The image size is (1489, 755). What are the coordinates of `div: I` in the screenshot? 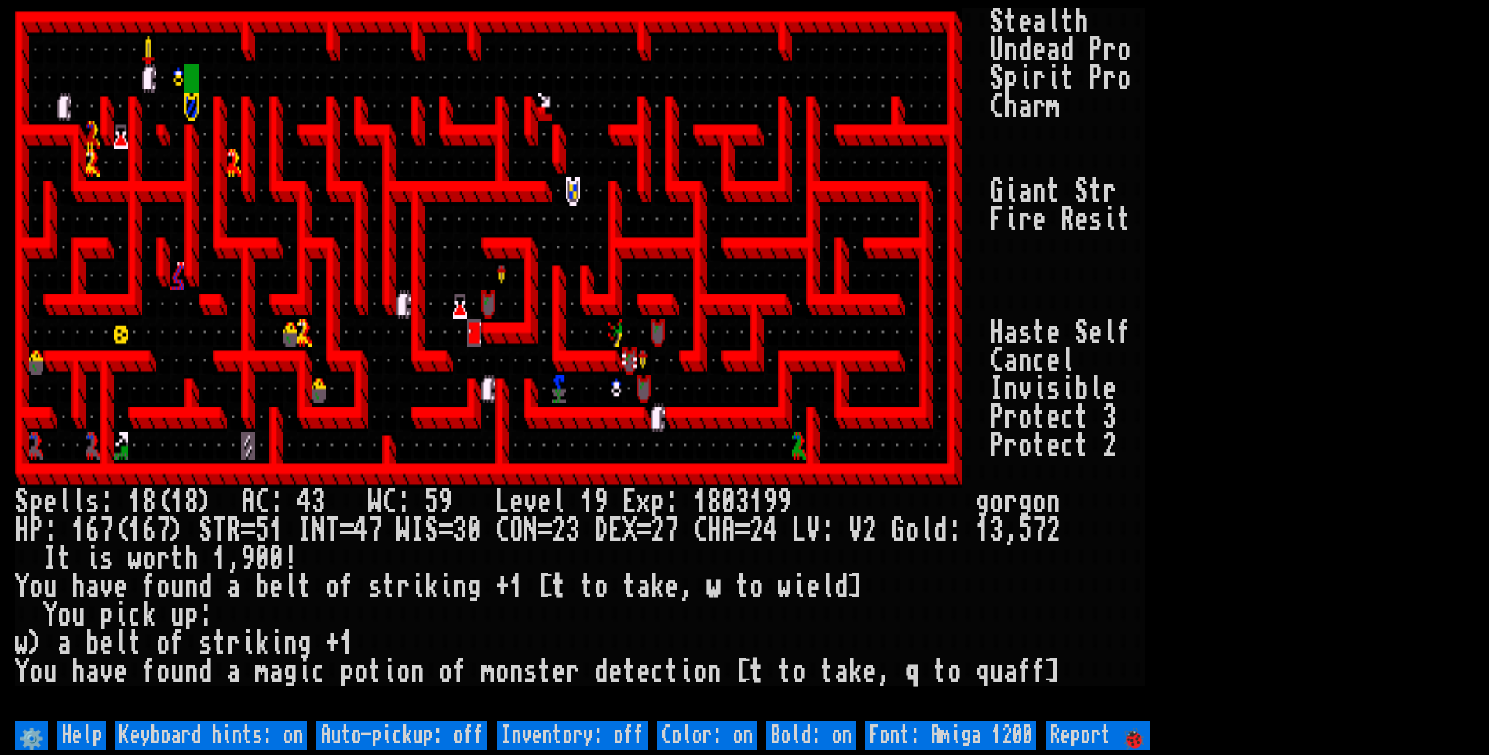 It's located at (997, 389).